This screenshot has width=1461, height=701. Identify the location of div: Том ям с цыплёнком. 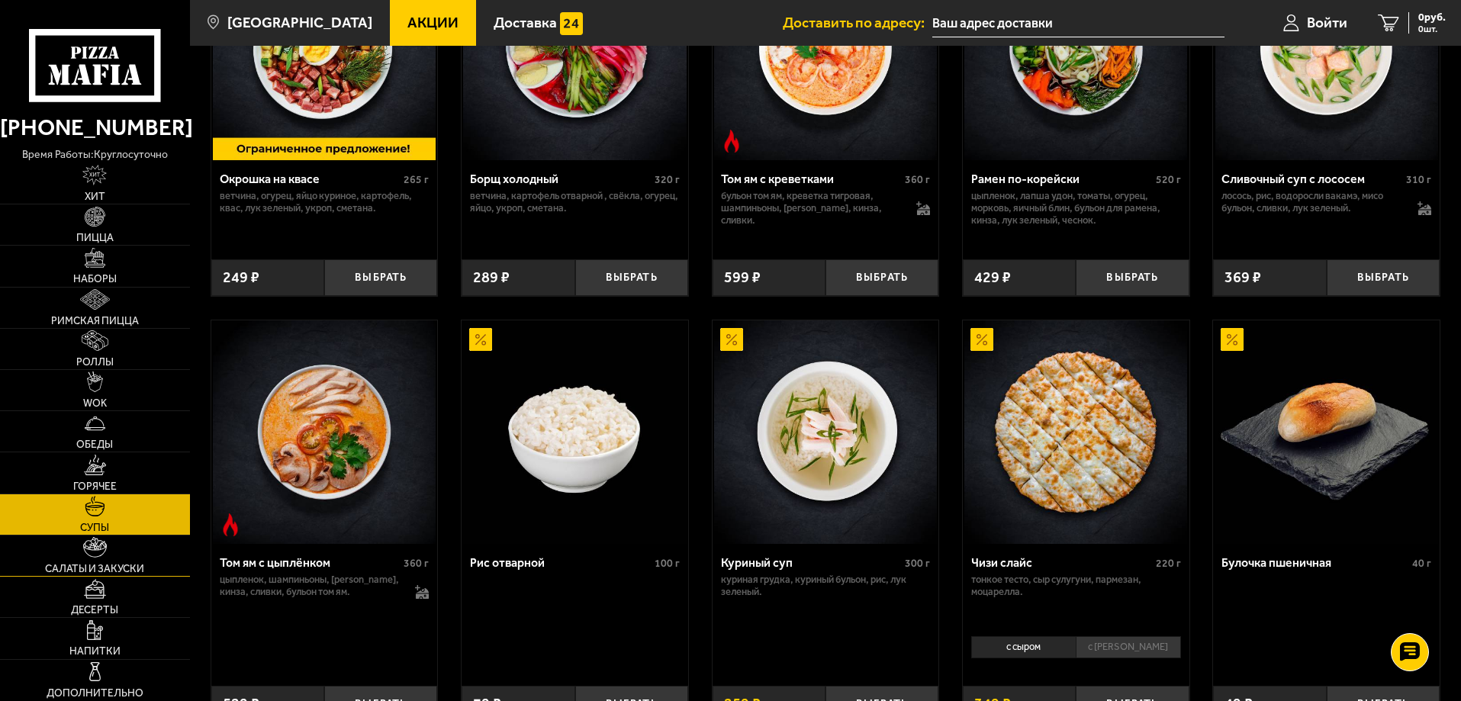
(310, 562).